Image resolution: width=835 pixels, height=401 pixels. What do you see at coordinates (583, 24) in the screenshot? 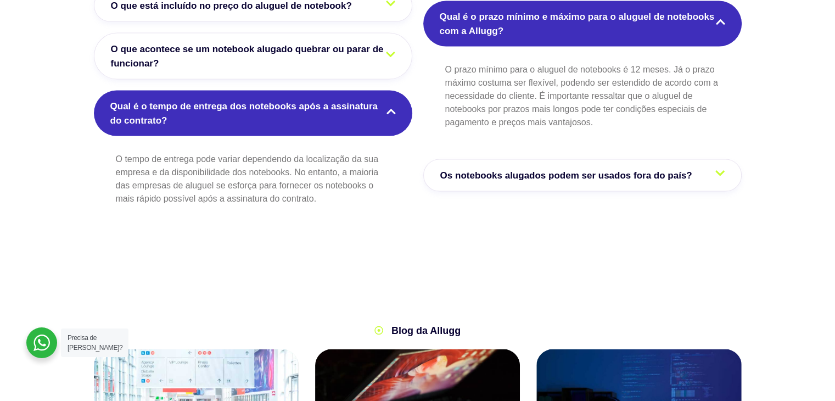
I see `span: Qual é o prazo mínimo e máximo para o aluguel de notebooks com a Allugg?` at bounding box center [583, 24].